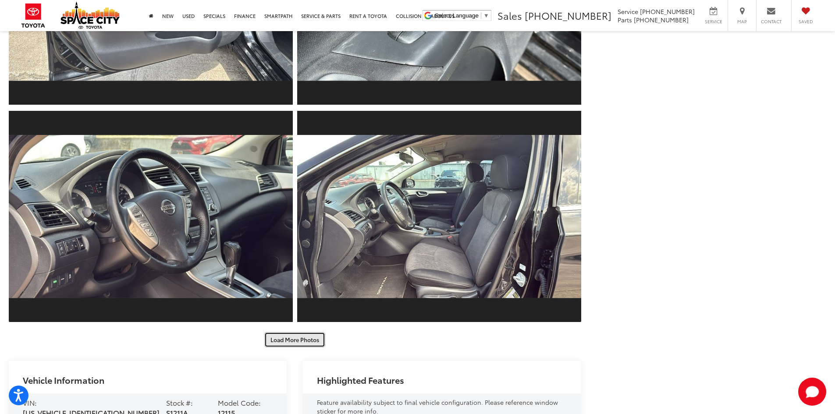  What do you see at coordinates (742, 21) in the screenshot?
I see `span: Map` at bounding box center [742, 21].